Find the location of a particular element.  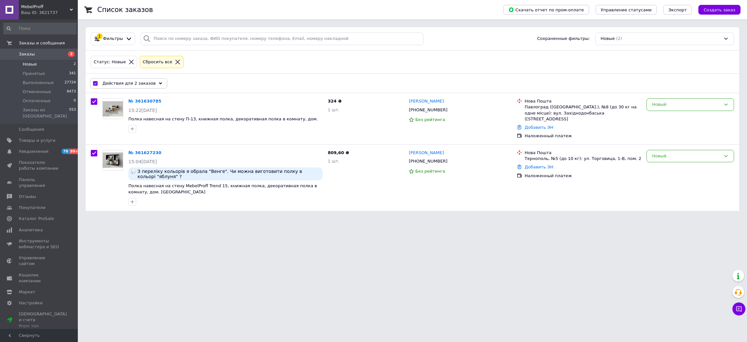

span: Принятые is located at coordinates (34, 74).